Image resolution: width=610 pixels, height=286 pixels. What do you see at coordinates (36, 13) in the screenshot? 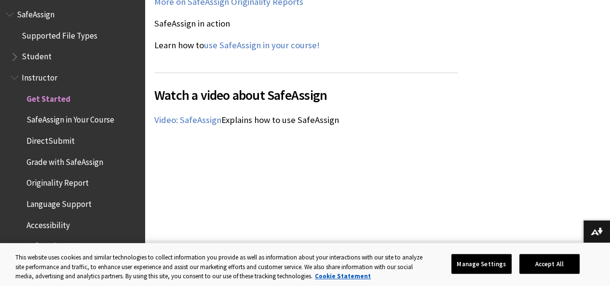
I see `span: SafeAssign` at bounding box center [36, 13].